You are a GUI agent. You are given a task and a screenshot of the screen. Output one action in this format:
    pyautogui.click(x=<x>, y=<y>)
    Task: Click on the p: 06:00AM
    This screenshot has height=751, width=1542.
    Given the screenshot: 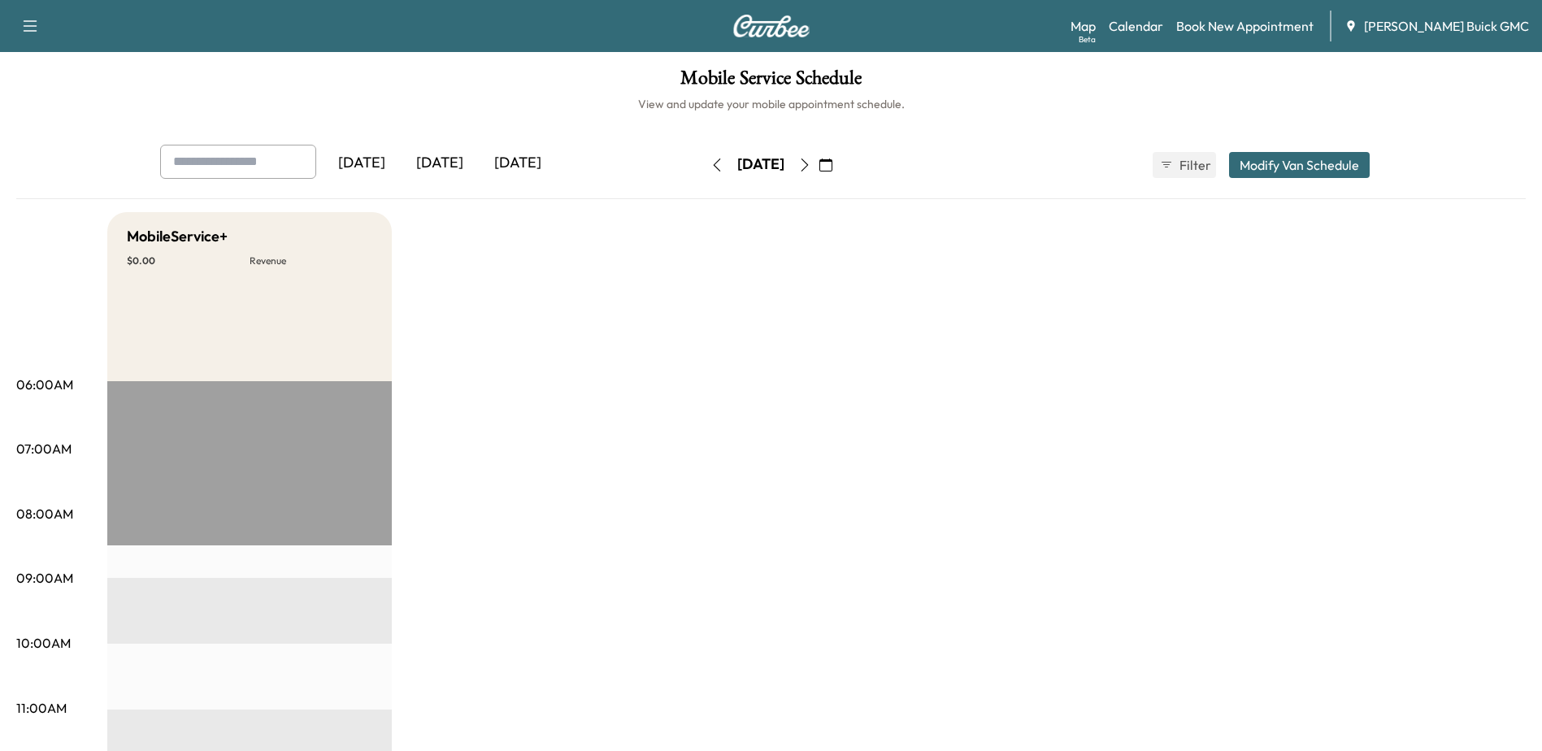 What is the action you would take?
    pyautogui.click(x=45, y=384)
    